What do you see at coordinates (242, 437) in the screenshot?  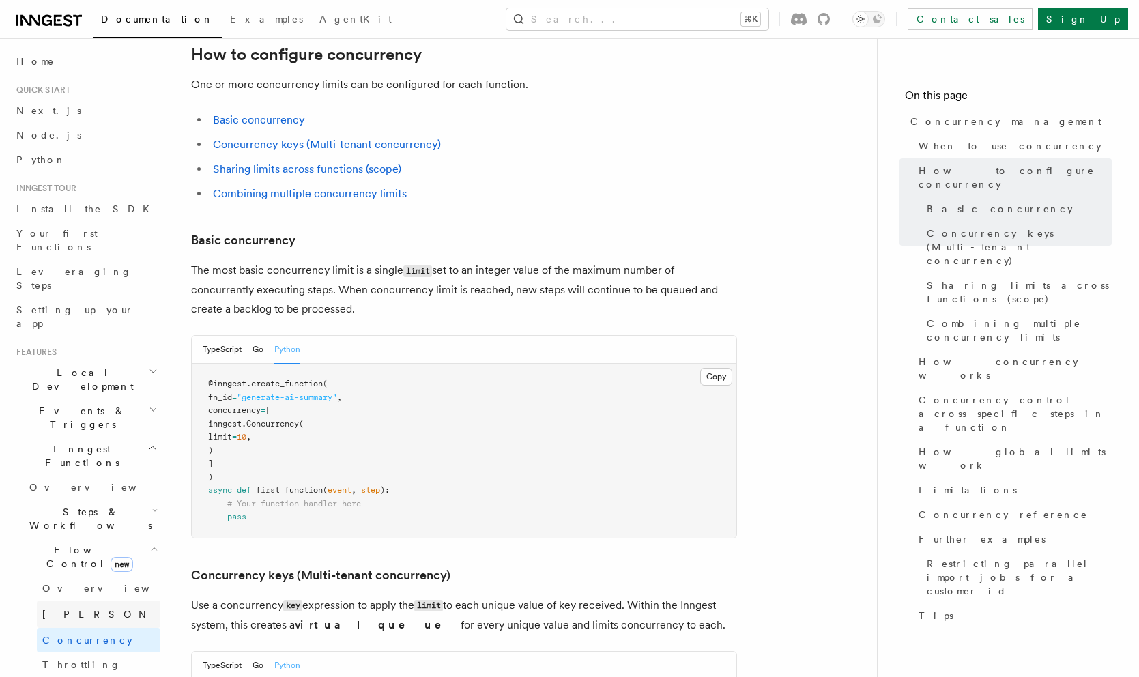 I see `span: 10` at bounding box center [242, 437].